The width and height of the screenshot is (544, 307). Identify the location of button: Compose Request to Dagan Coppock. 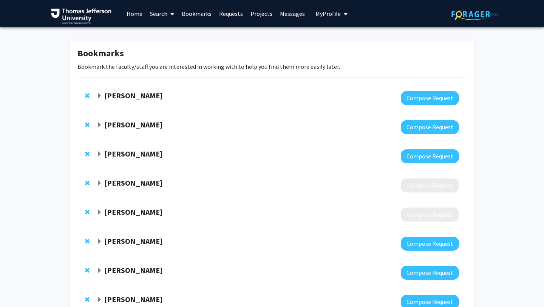
(430, 214).